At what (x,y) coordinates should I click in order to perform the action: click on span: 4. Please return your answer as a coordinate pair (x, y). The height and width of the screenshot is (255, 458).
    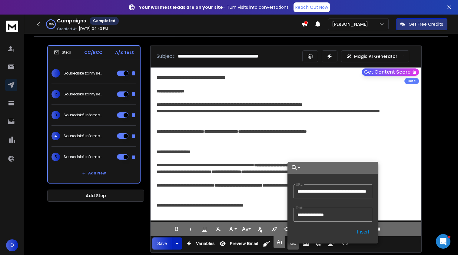
    Looking at the image, I should click on (56, 136).